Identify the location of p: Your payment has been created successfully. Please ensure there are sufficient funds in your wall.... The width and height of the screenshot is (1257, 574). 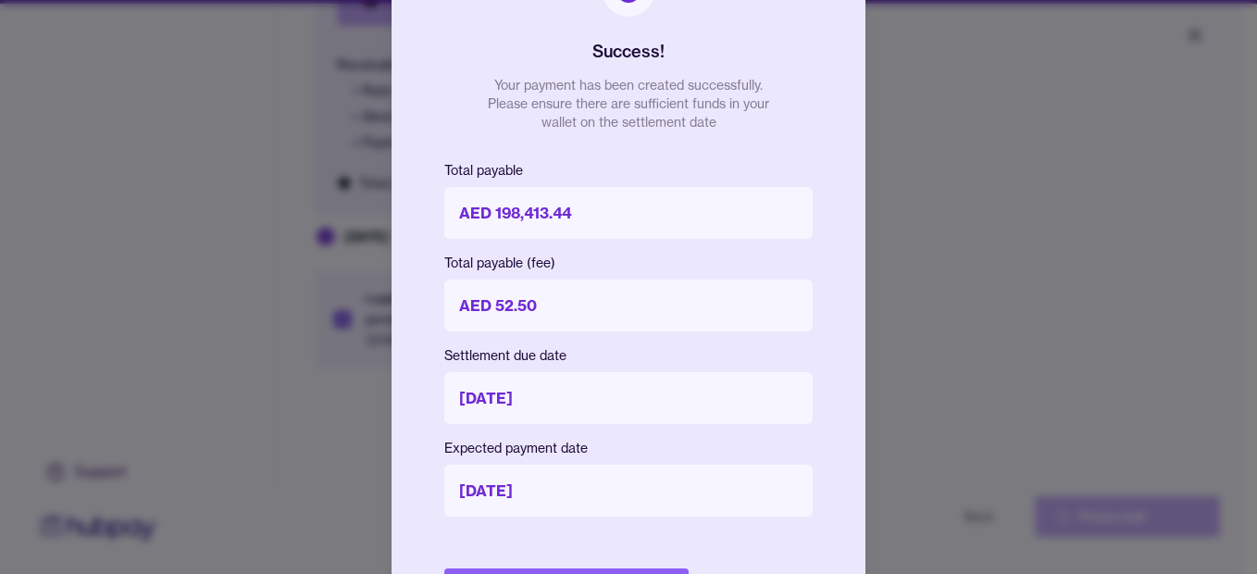
(629, 104).